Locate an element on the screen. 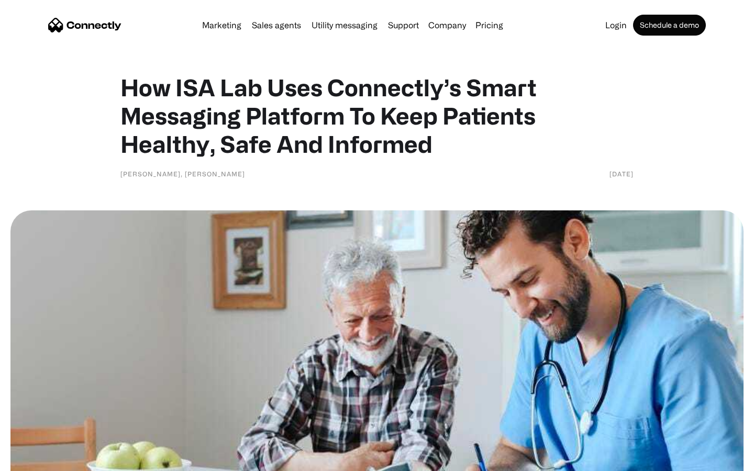  h1: How ISA Lab Uses Connectly’s Smart Messaging Platform To Keep Patients Healthy, Safe And Informed is located at coordinates (377, 116).